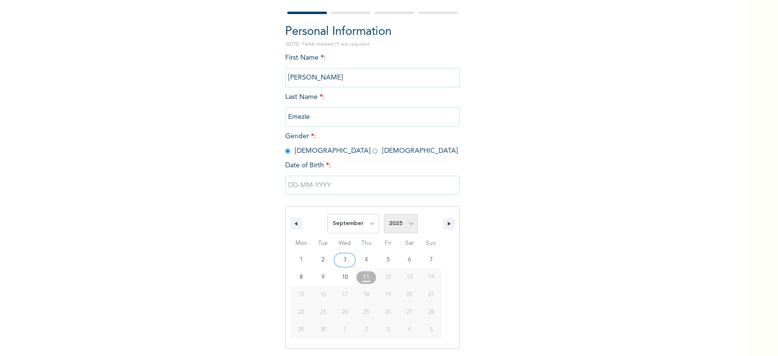 The height and width of the screenshot is (356, 778). I want to click on span: 4, so click(366, 260).